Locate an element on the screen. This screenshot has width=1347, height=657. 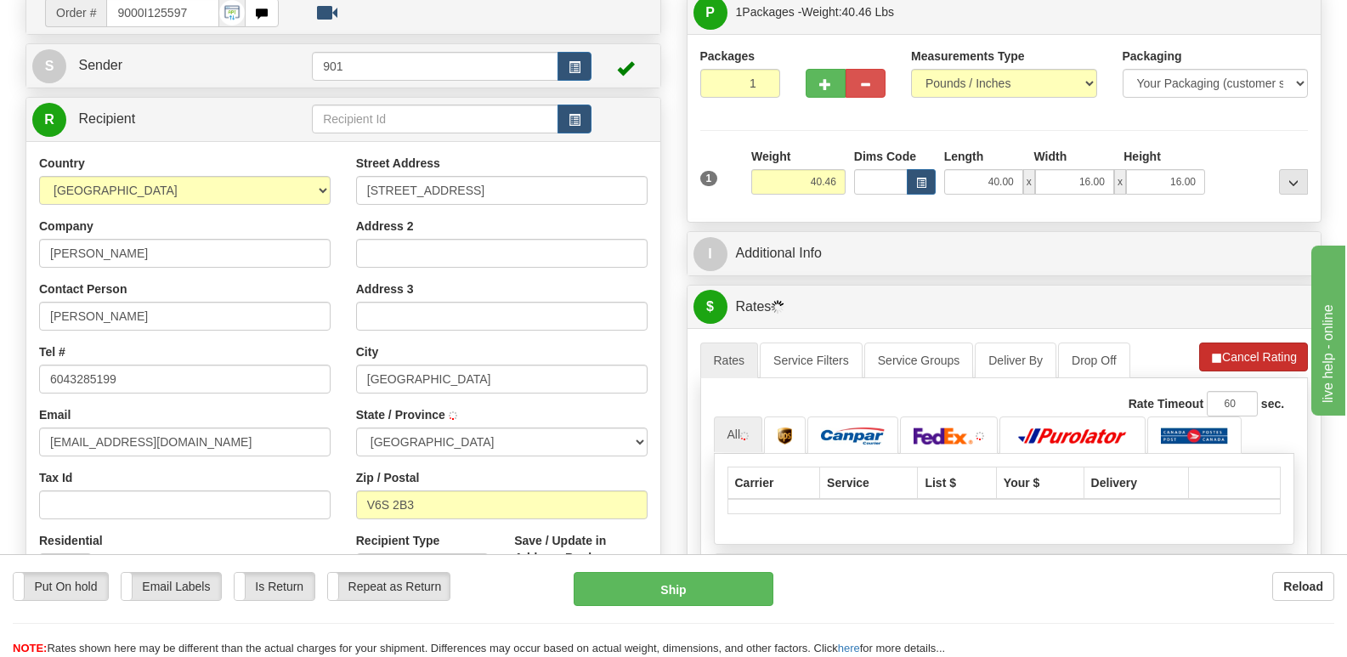
label: Contact Person is located at coordinates (82, 289).